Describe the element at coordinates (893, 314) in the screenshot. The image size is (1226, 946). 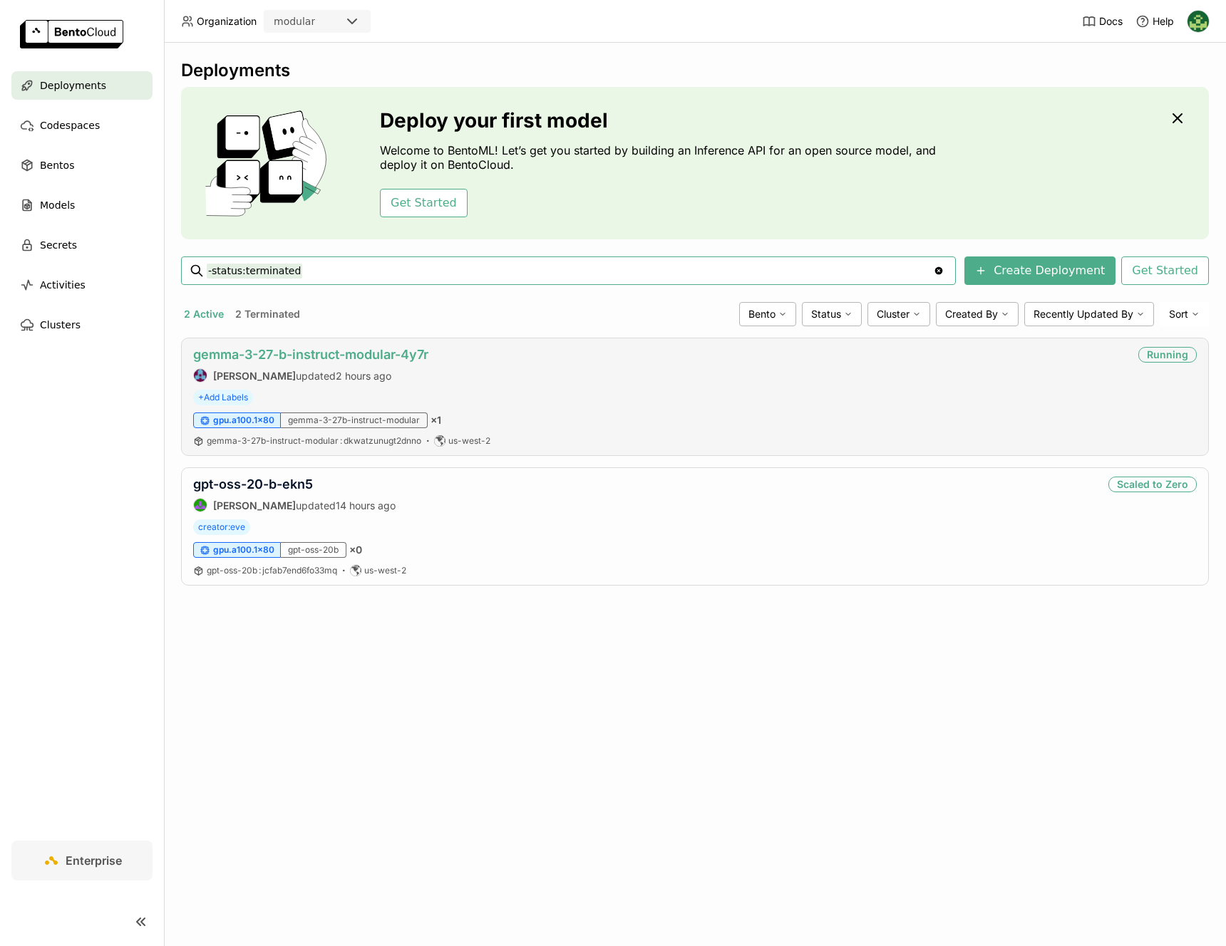
I see `span: Cluster` at that location.